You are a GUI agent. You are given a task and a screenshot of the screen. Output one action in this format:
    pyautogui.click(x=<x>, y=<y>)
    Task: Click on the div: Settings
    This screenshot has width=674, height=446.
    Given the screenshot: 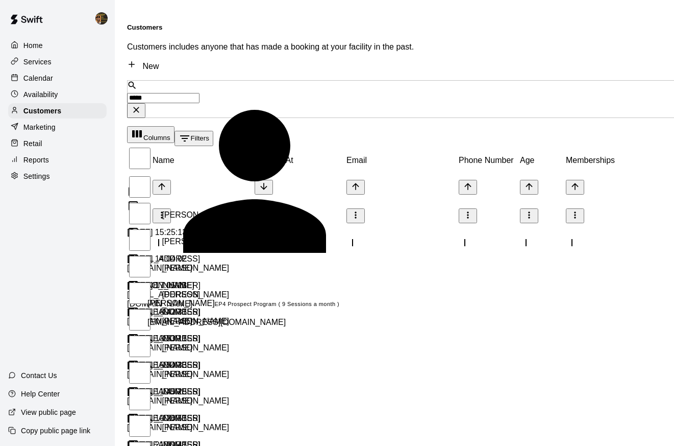 What is the action you would take?
    pyautogui.click(x=57, y=176)
    